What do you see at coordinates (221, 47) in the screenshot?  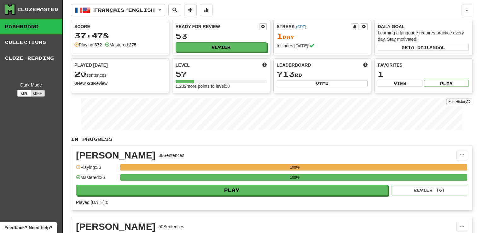 I see `button: Review` at bounding box center [221, 47].